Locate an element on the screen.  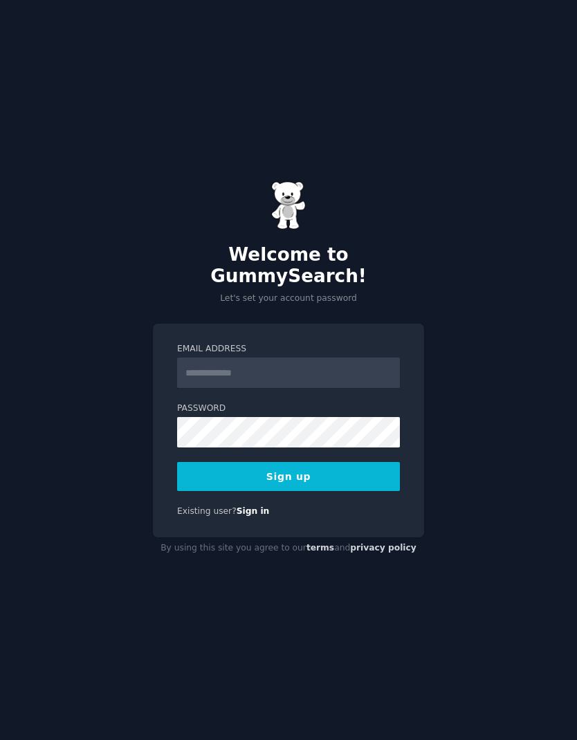
span: Existing user? is located at coordinates (207, 511).